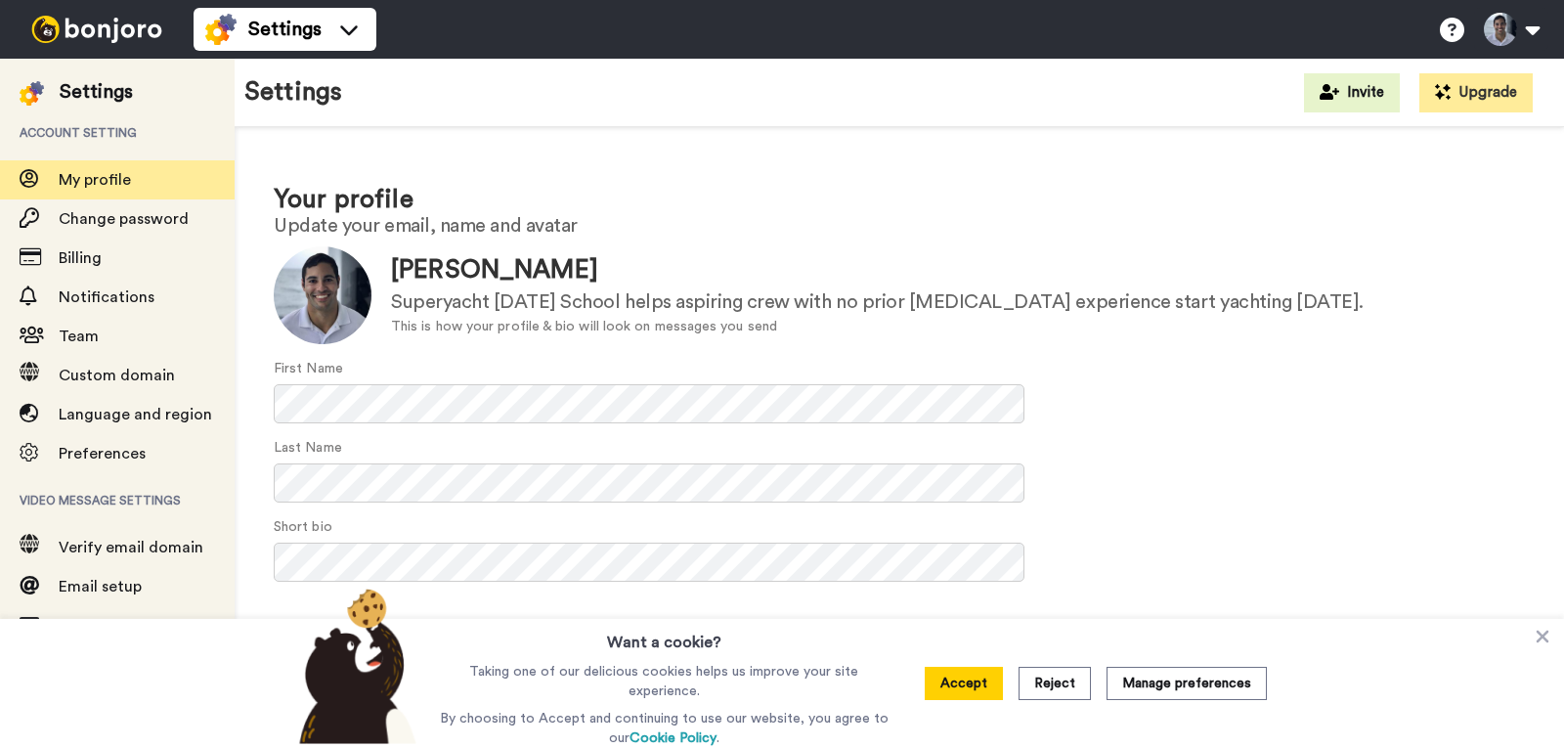 This screenshot has height=748, width=1564. Describe the element at coordinates (877, 326) in the screenshot. I see `div: This is how your profile & bio will look on messages you send` at that location.